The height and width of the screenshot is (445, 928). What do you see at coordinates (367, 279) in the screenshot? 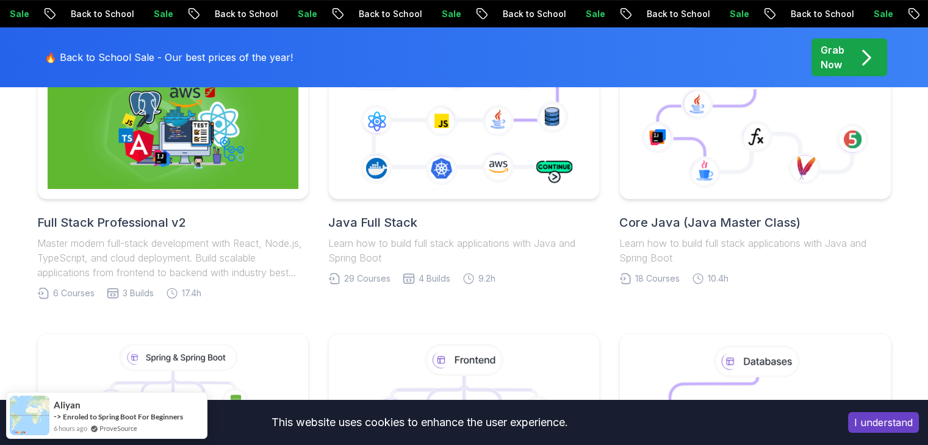
I see `span: 29 Courses` at bounding box center [367, 279].